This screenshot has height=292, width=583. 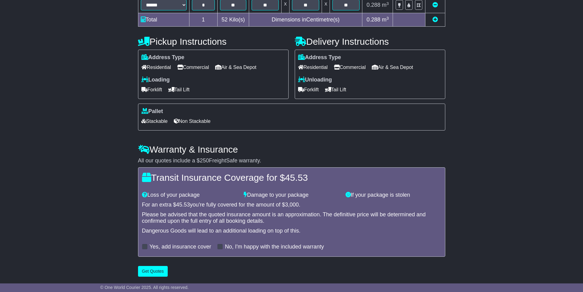 What do you see at coordinates (292, 177) in the screenshot?
I see `h4: Transit Insurance Coverage for $` at bounding box center [292, 177].